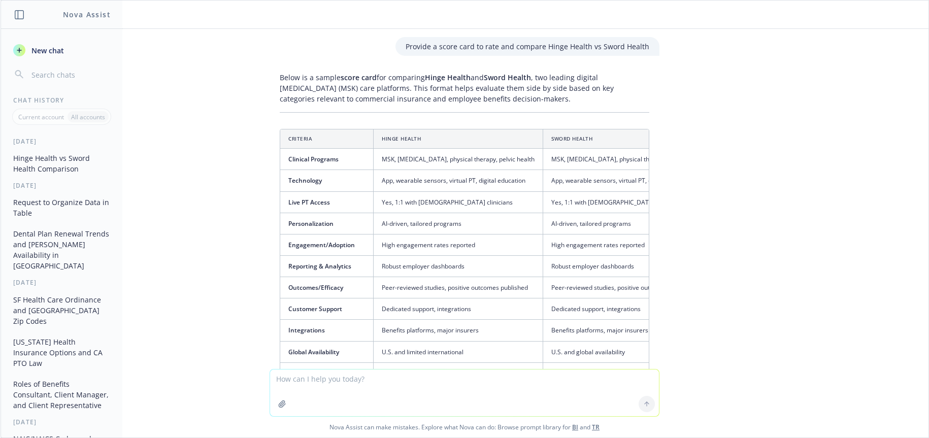 This screenshot has width=929, height=438. What do you see at coordinates (465, 427) in the screenshot?
I see `span: Nova Assist can make mistakes. Explore what Nova can do: Browse prompt library for and` at bounding box center [465, 427].